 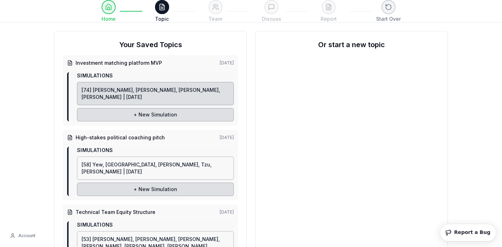 What do you see at coordinates (22, 236) in the screenshot?
I see `button: Account` at bounding box center [22, 236].